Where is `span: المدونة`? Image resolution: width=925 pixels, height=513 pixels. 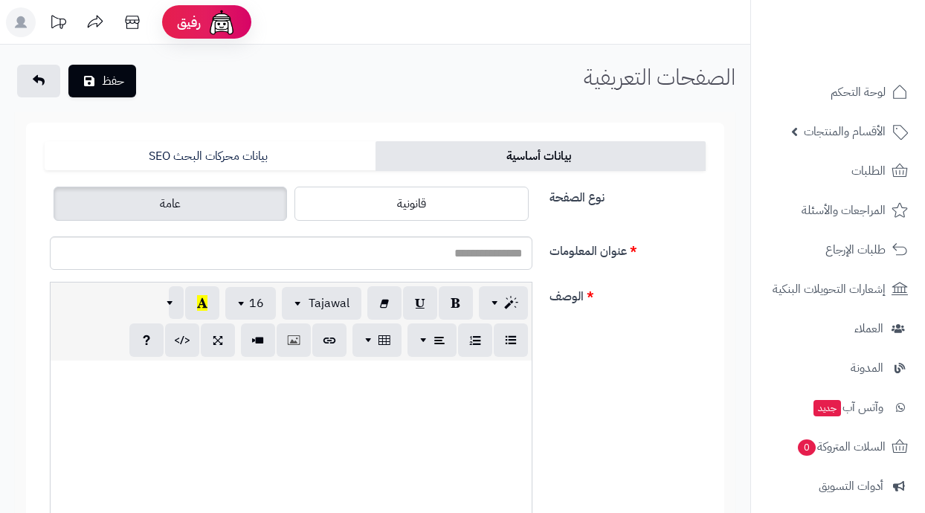
span: المدونة is located at coordinates (867, 368).